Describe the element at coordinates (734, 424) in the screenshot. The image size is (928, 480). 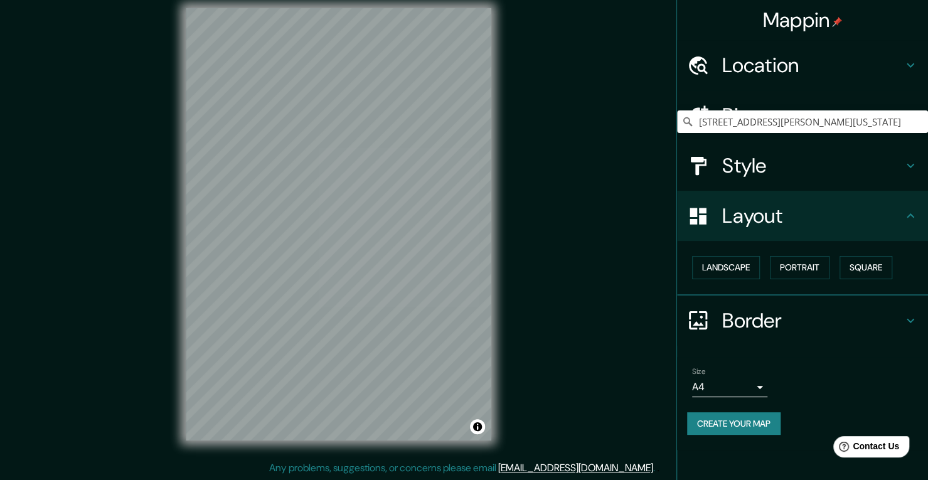
I see `button: Create your map` at that location.